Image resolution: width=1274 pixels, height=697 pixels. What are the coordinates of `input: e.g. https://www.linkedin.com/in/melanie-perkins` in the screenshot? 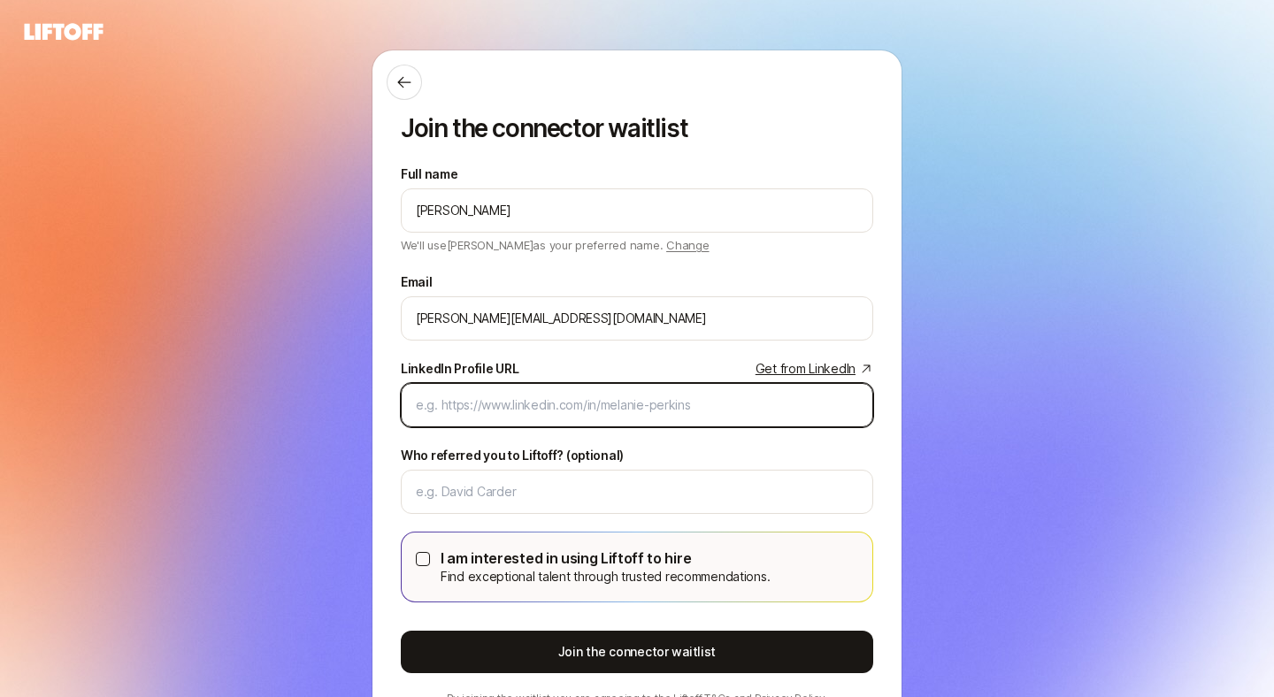 It's located at (637, 405).